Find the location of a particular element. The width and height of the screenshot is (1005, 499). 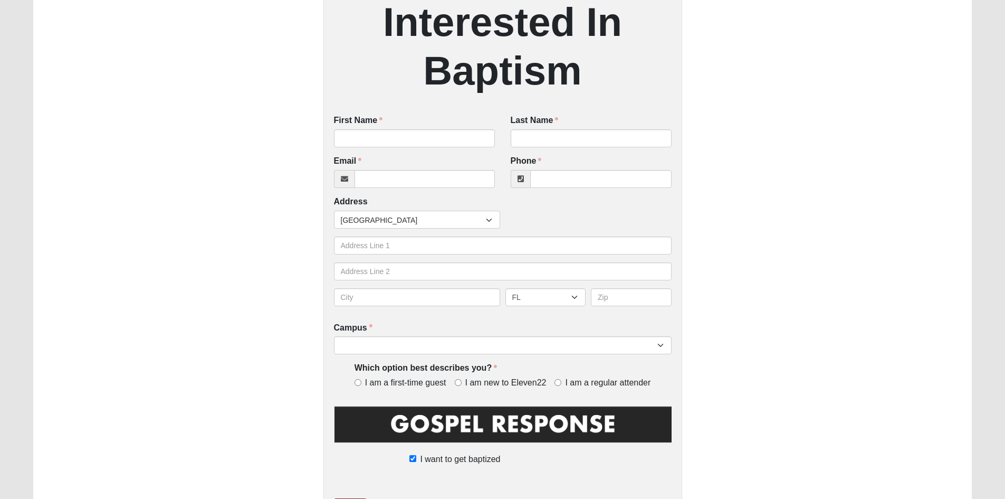

label: Address is located at coordinates (351, 202).